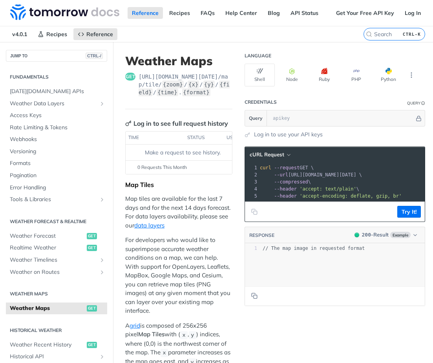  What do you see at coordinates (57, 104) in the screenshot?
I see `a: Weather Data LayersShow subpages for Weather Data Layers` at bounding box center [57, 104].